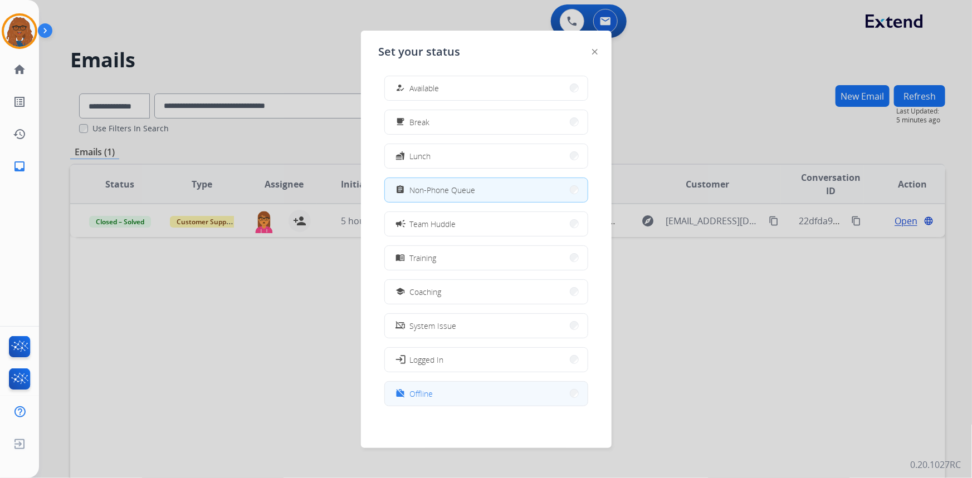 The image size is (972, 478). Describe the element at coordinates (19, 102) in the screenshot. I see `mat-icon: list_alt` at that location.